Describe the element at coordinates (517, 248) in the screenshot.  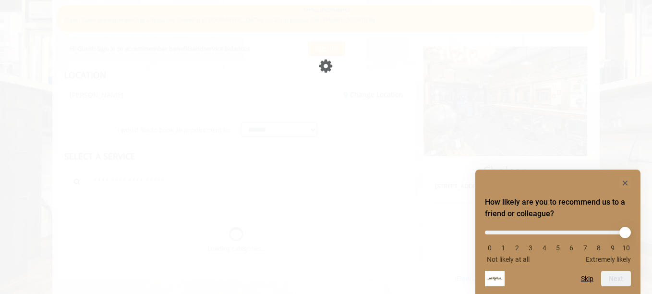
I see `li: 2` at that location.